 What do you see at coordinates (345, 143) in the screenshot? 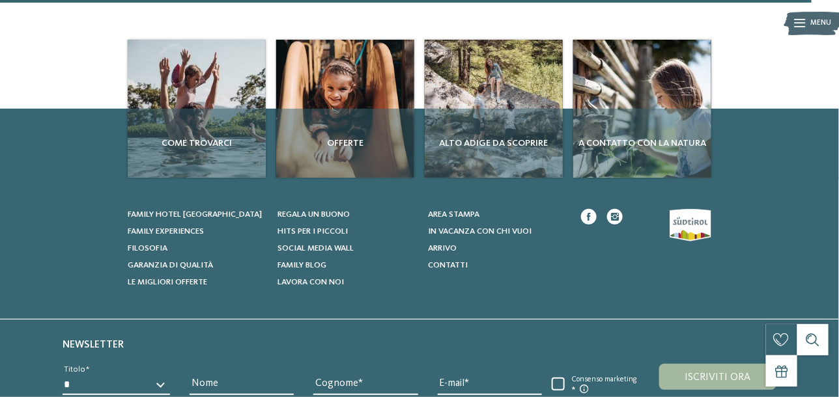
I see `span: Offerte` at bounding box center [345, 143].